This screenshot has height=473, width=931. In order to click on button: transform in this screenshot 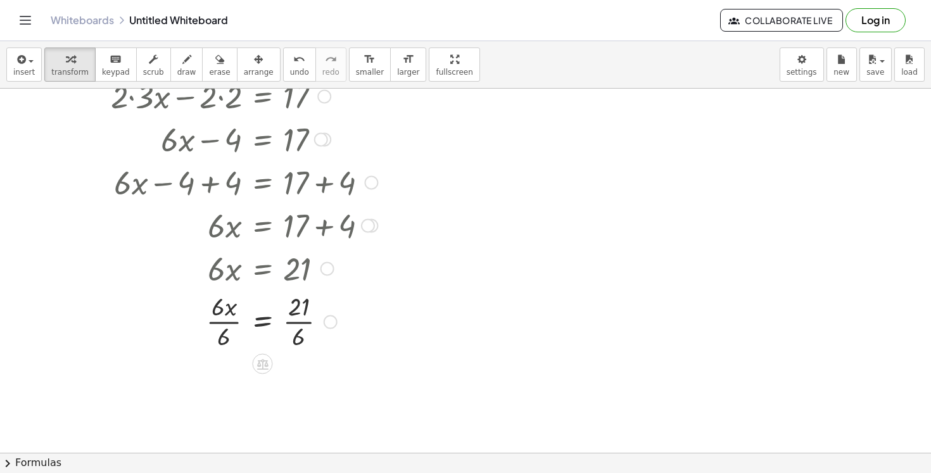, I will do `click(70, 65)`.